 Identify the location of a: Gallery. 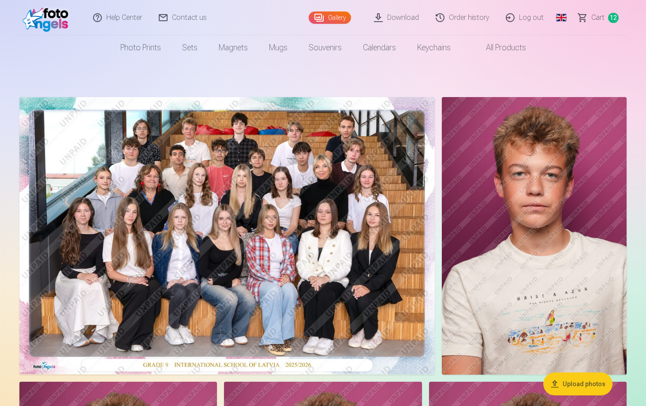
(330, 18).